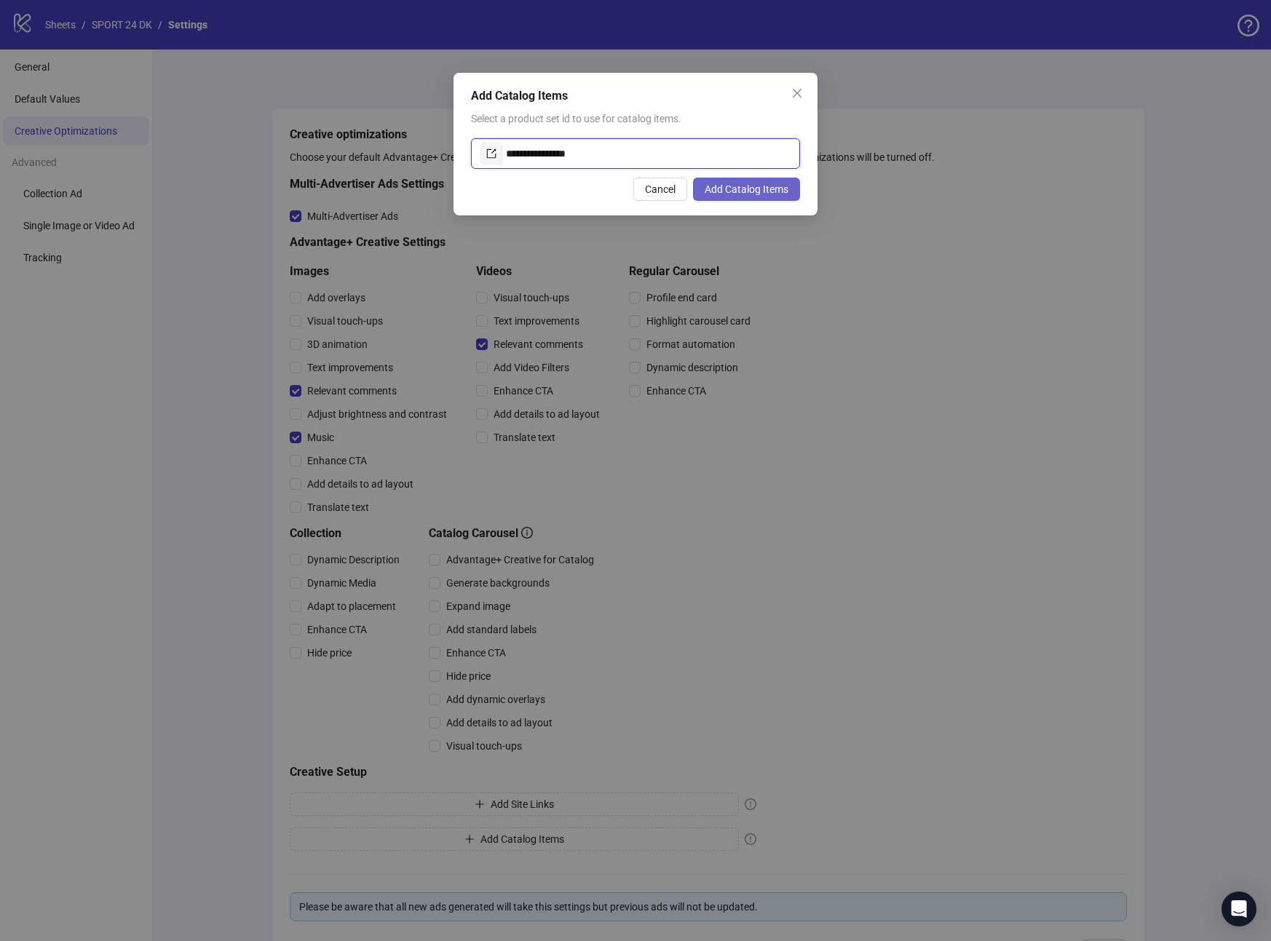 This screenshot has width=1271, height=941. Describe the element at coordinates (636, 96) in the screenshot. I see `div: Add Catalog Items` at that location.